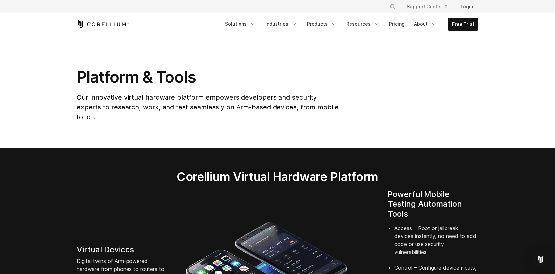 This screenshot has width=555, height=274. What do you see at coordinates (207, 107) in the screenshot?
I see `span: Our innovative virtual hardware platform empowers developers and security experts to research, wo...` at bounding box center [207, 107].